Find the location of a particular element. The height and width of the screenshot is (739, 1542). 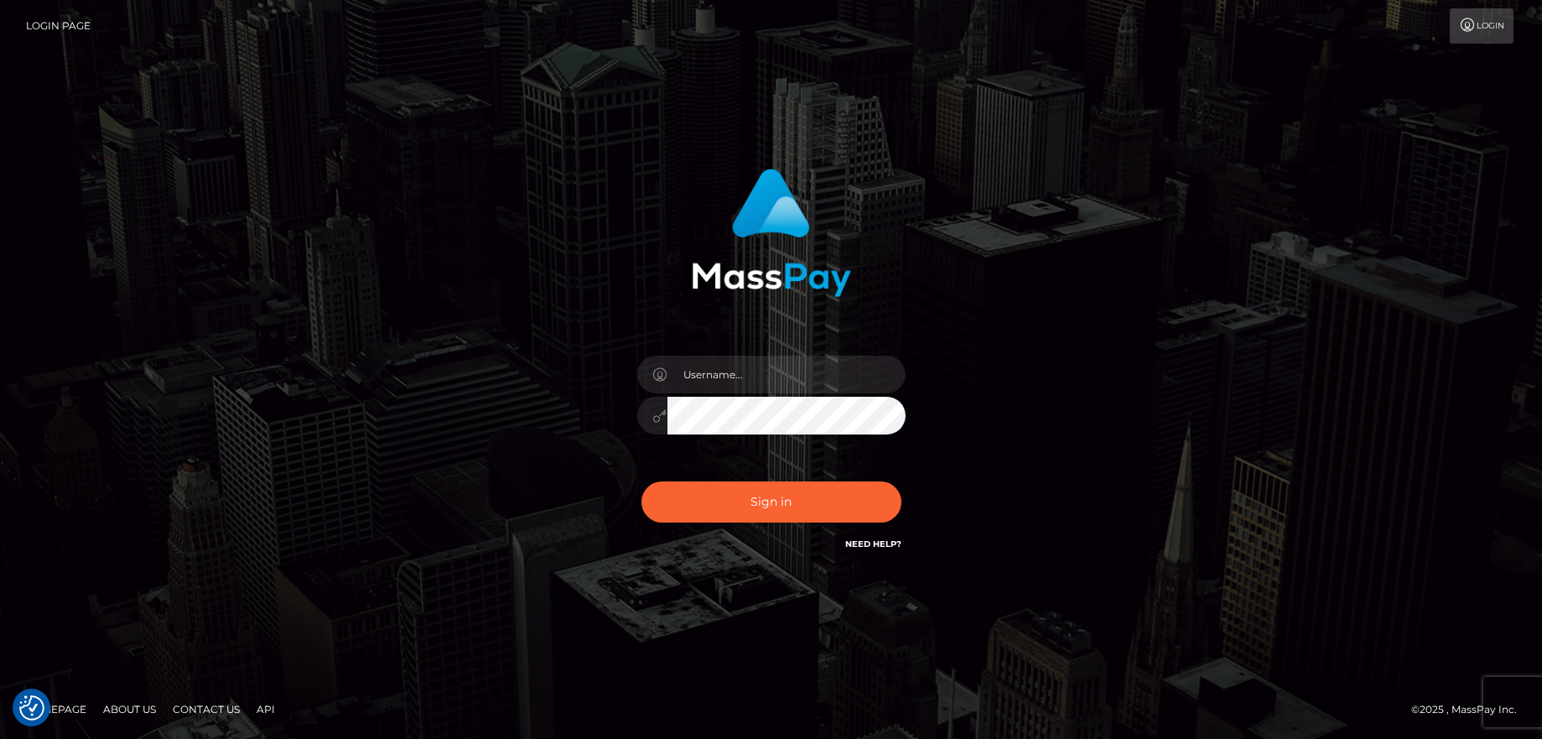

img: MassPay Login is located at coordinates (771, 232).